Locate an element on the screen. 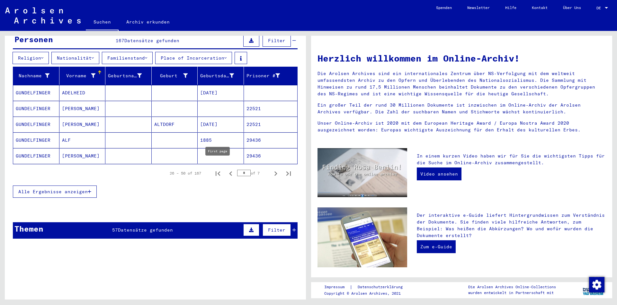 The height and width of the screenshot is (305, 617). img: Arolsen_neg.svg is located at coordinates (43, 15).